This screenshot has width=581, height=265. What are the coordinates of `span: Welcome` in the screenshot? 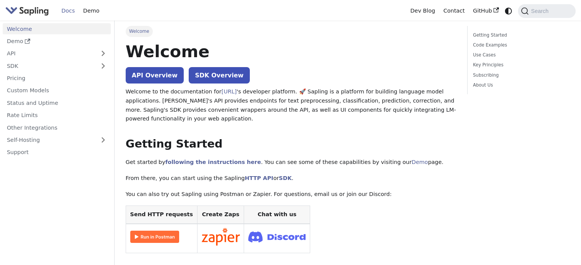 It's located at (139, 31).